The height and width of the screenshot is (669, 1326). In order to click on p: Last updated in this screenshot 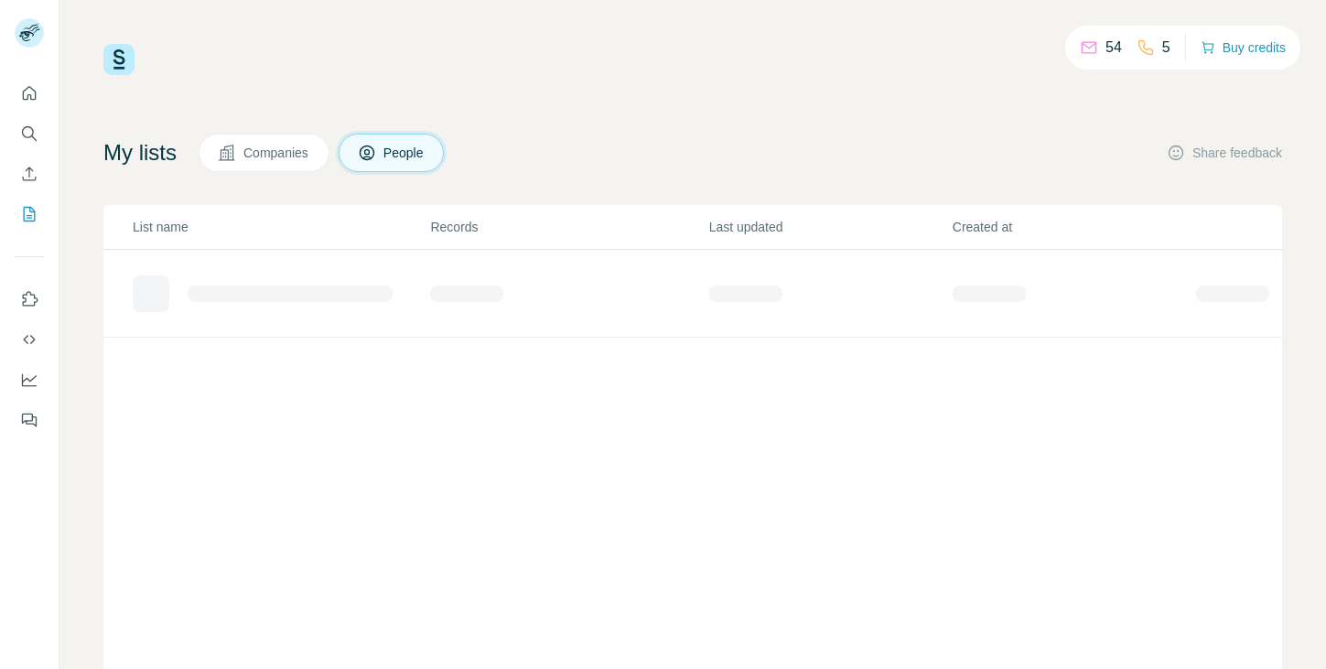, I will do `click(830, 227)`.